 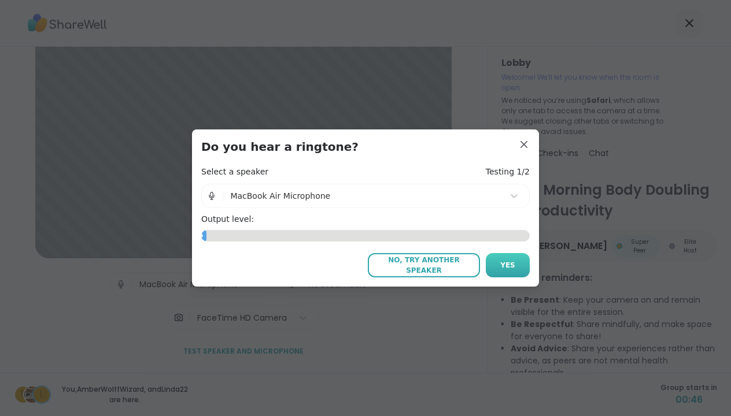 What do you see at coordinates (364, 196) in the screenshot?
I see `div: MacBook Air Microphone` at bounding box center [364, 196].